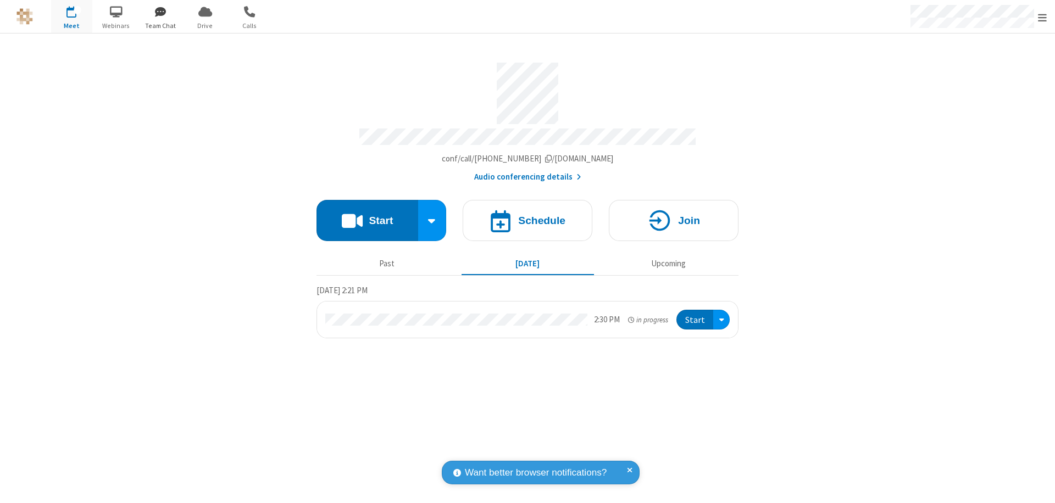 Image resolution: width=1055 pixels, height=503 pixels. Describe the element at coordinates (528, 158) in the screenshot. I see `span: Copy my meeting room link` at that location.